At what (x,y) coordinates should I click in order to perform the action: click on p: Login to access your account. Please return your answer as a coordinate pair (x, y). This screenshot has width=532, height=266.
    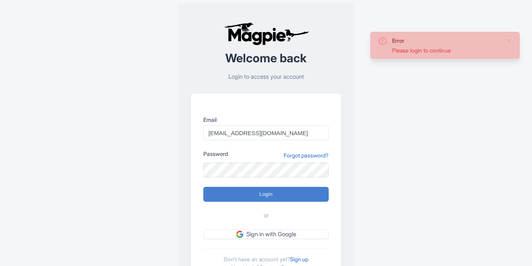
    Looking at the image, I should click on (266, 77).